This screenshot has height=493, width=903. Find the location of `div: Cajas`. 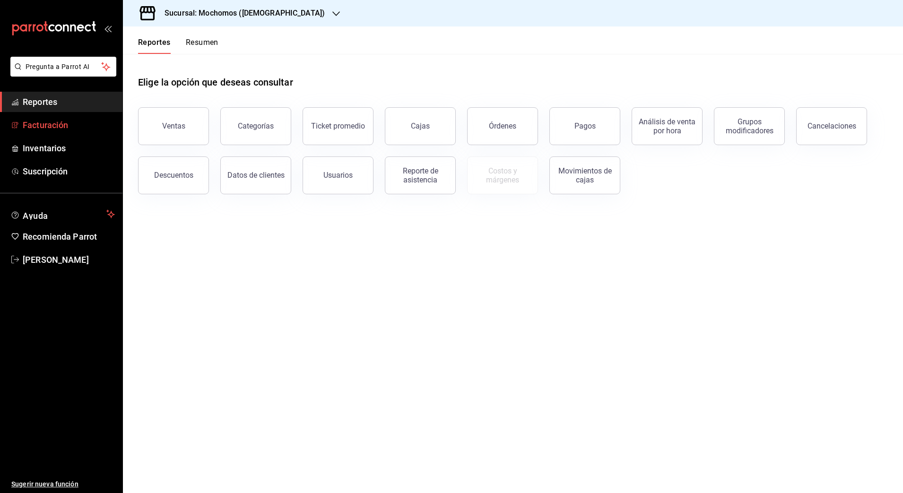

div: Cajas is located at coordinates (420, 126).